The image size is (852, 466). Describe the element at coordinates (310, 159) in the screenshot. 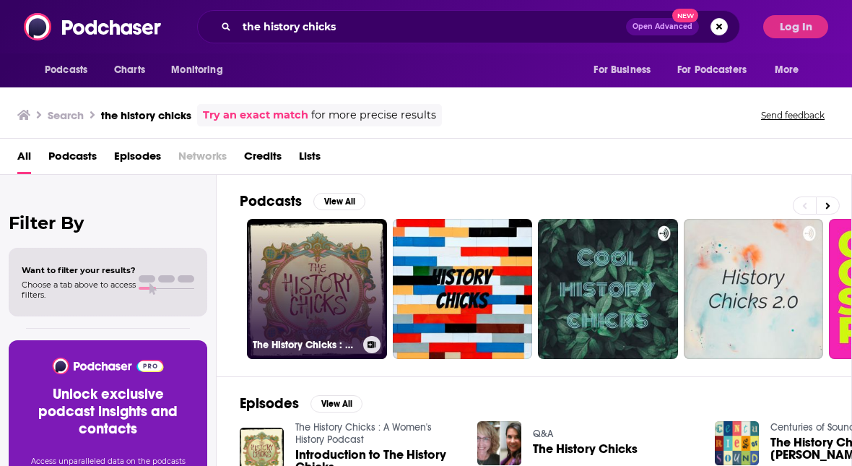

I see `a: Lists` at that location.